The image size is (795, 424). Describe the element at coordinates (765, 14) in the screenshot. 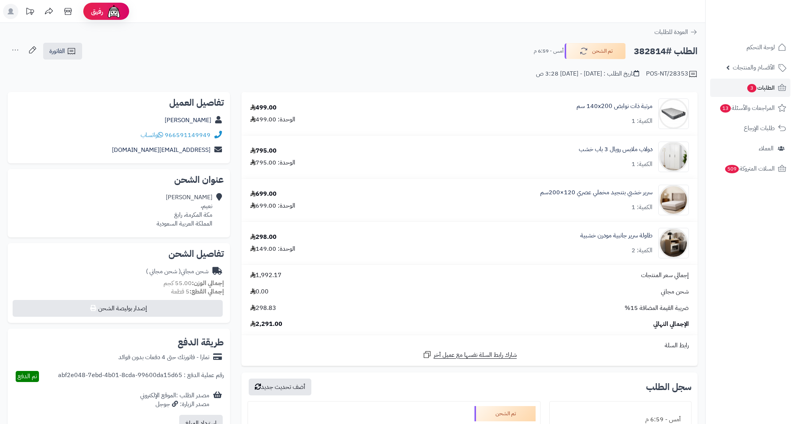

I see `img: logo-2.png` at that location.